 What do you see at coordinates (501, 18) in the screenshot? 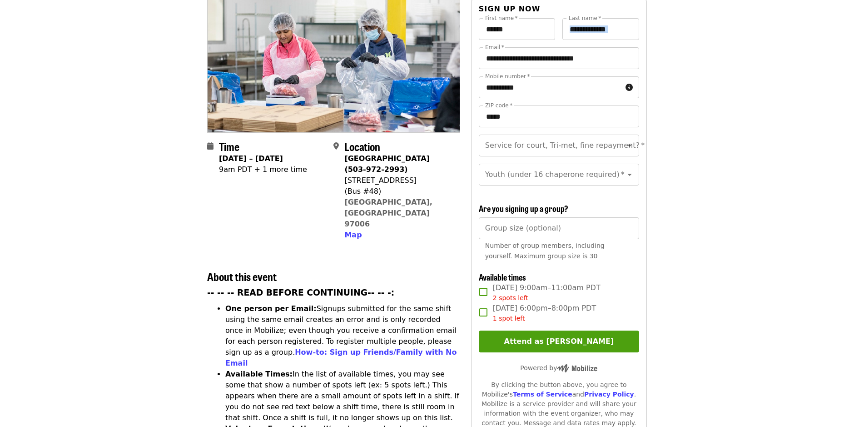
I see `label: First name` at bounding box center [501, 18].